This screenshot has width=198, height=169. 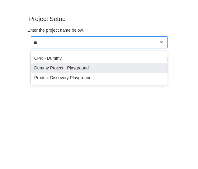 I want to click on div: CPR - Dummy, so click(x=99, y=58).